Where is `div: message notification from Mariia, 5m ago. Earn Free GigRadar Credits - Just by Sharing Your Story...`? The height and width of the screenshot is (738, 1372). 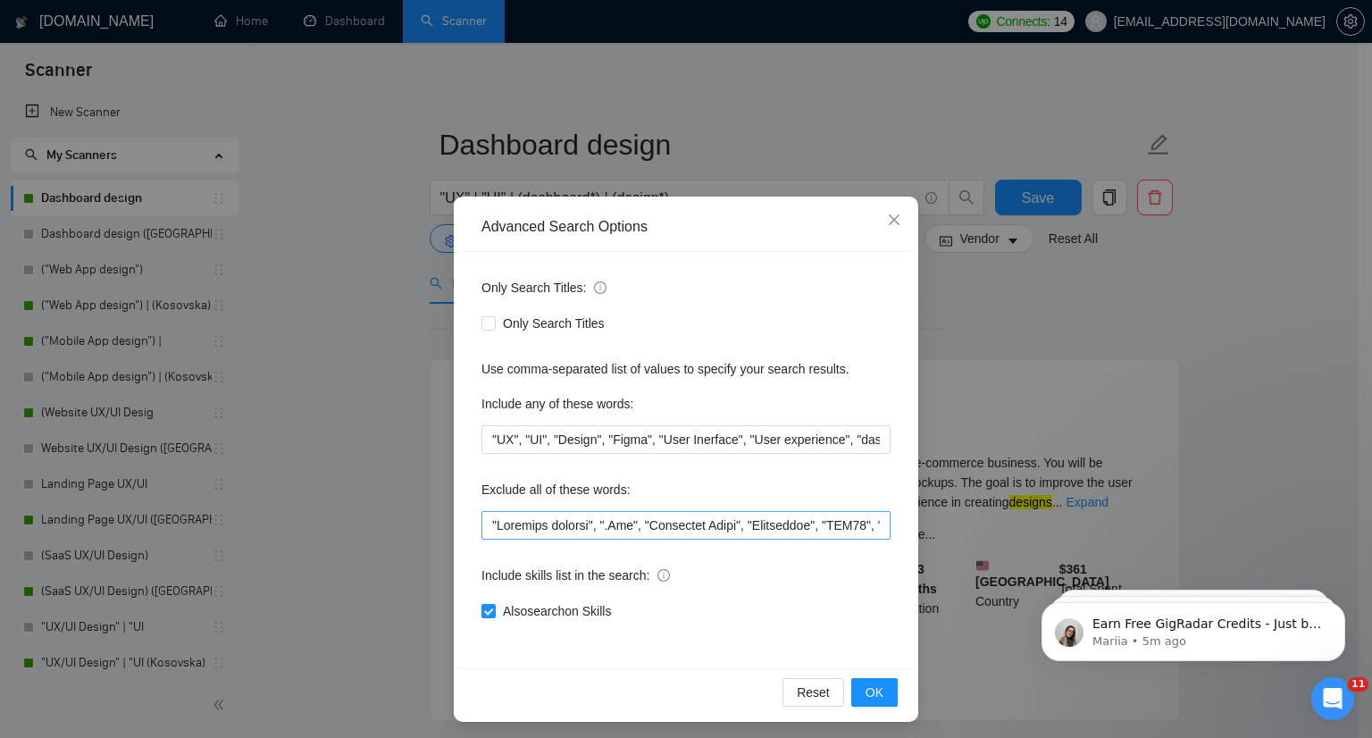
div: message notification from Mariia, 5m ago. Earn Free GigRadar Credits - Just by Sharing Your Story... is located at coordinates (179, 67).